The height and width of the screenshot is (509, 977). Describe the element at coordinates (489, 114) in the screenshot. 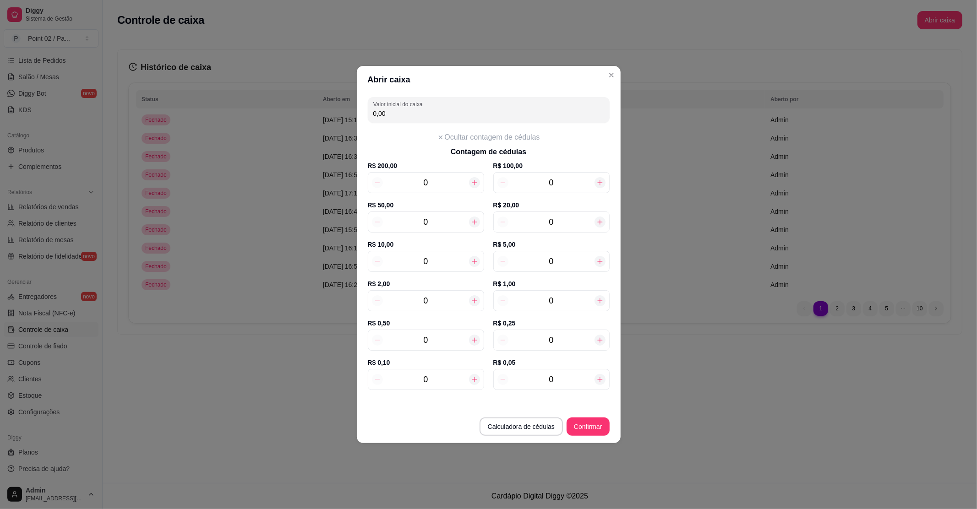

I see `input: Valor inicial do caixa` at that location.